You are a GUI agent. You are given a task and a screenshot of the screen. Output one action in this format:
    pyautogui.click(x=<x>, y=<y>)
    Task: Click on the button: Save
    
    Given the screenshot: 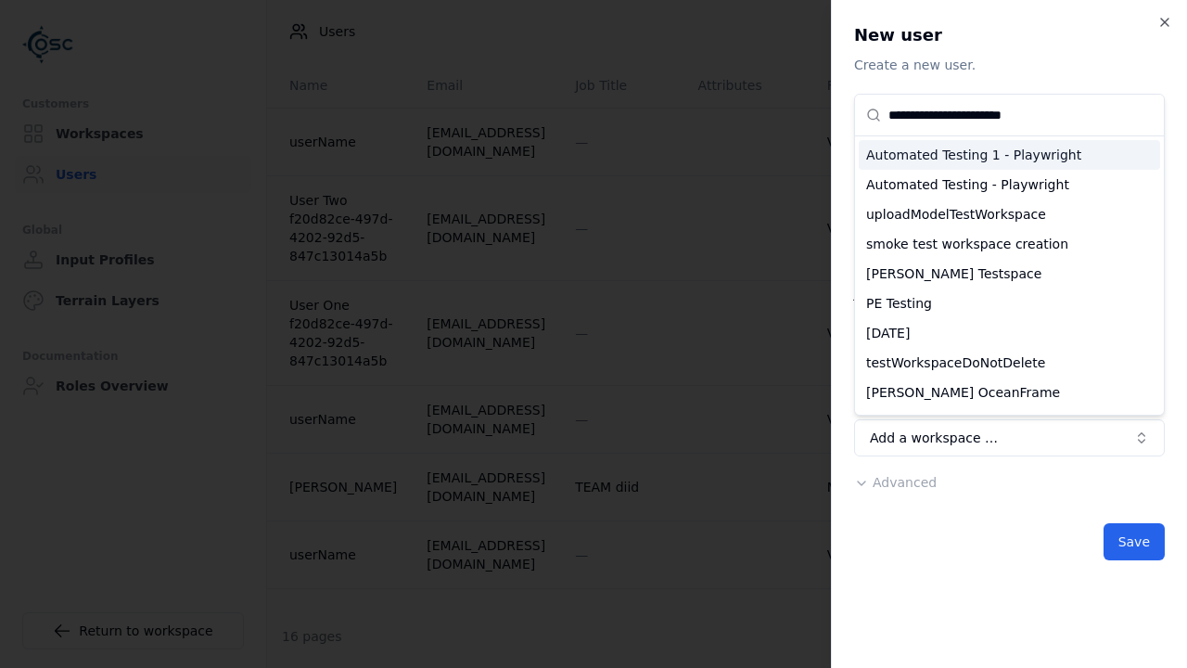 What is the action you would take?
    pyautogui.click(x=1134, y=542)
    